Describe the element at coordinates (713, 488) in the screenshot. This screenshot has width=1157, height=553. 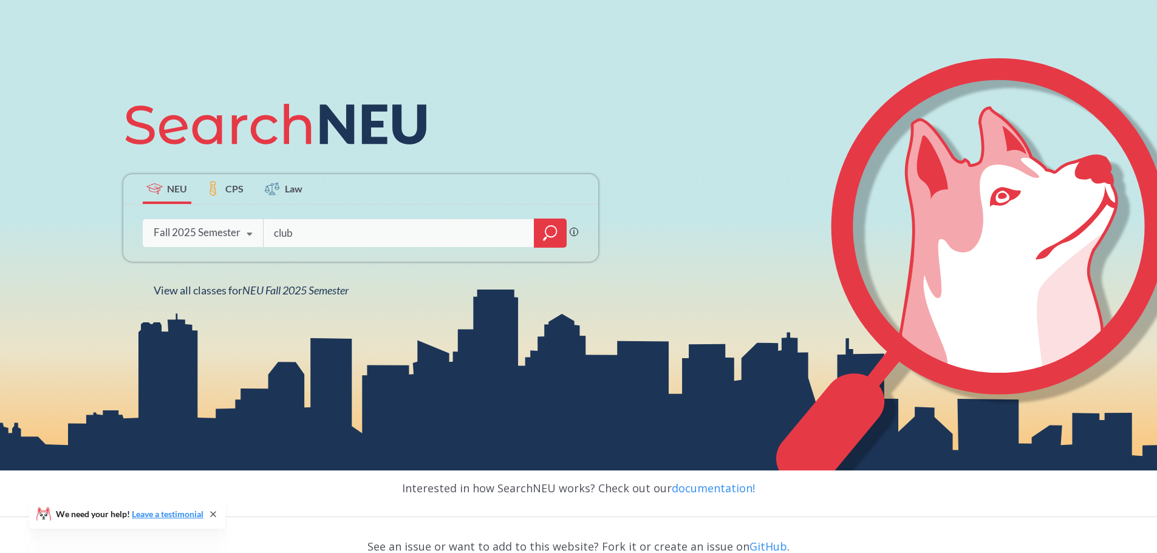
I see `a: documentation!` at that location.